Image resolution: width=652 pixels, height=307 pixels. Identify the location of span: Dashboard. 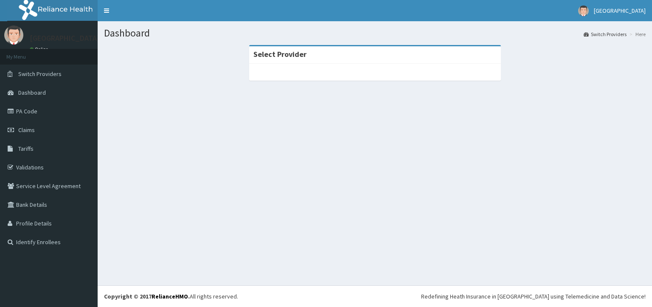
(32, 93).